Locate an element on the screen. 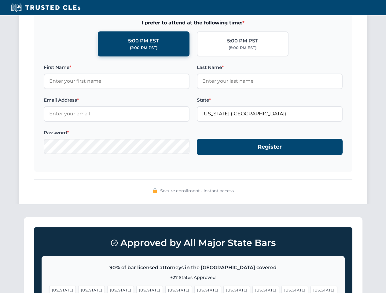  label: Email Address is located at coordinates (116, 100).